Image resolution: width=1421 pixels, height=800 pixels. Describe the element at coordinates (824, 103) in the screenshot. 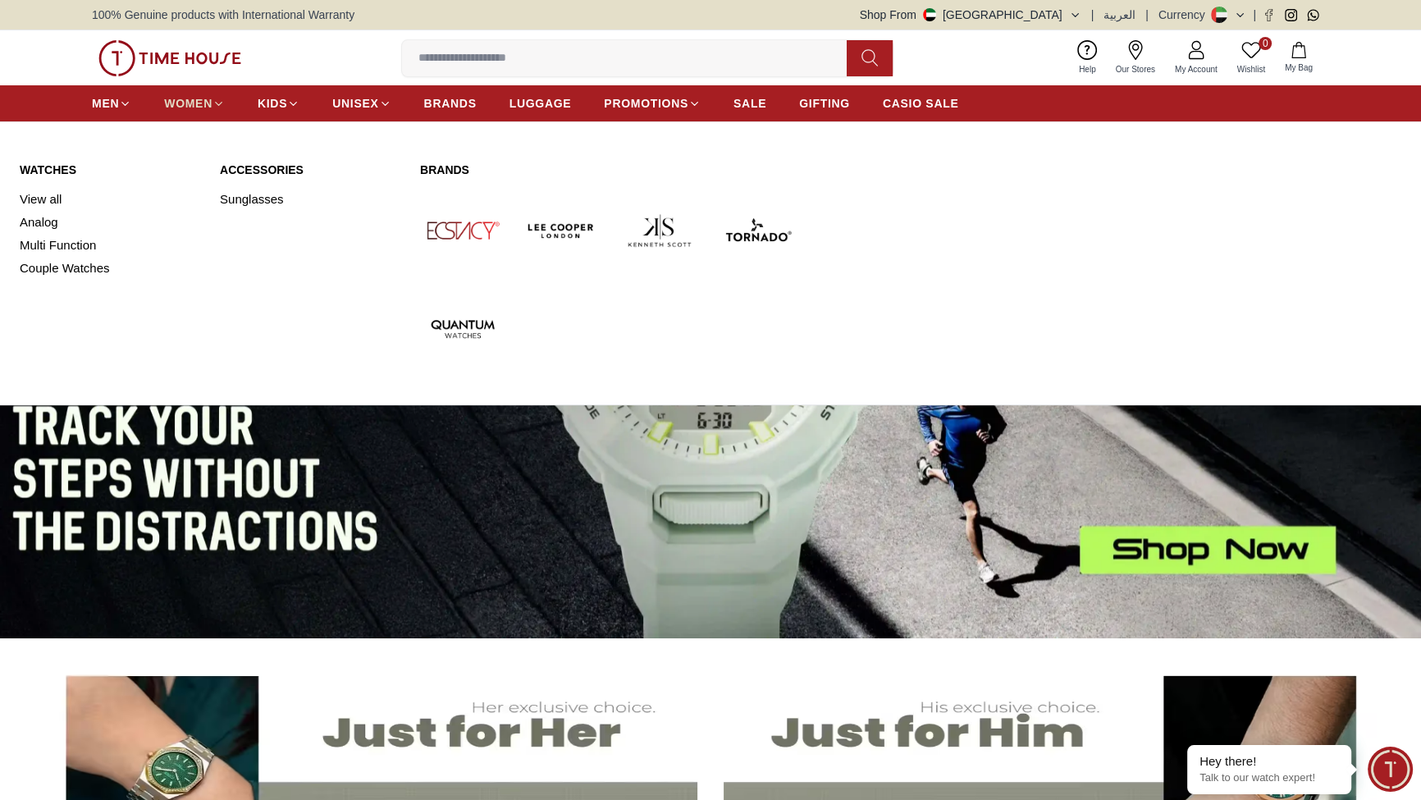

I see `a: GIFTING` at that location.